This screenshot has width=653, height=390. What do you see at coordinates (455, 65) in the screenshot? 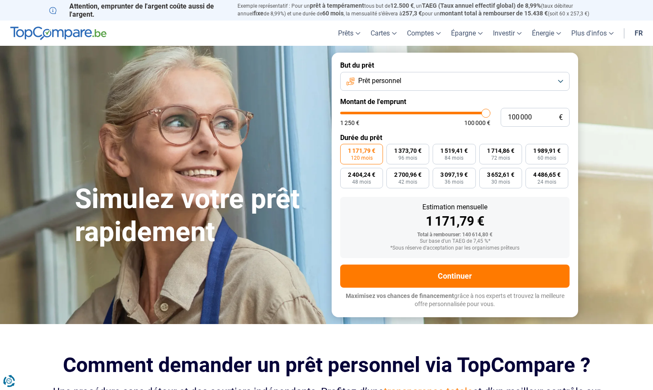
I see `label: But du prêt` at bounding box center [455, 65].